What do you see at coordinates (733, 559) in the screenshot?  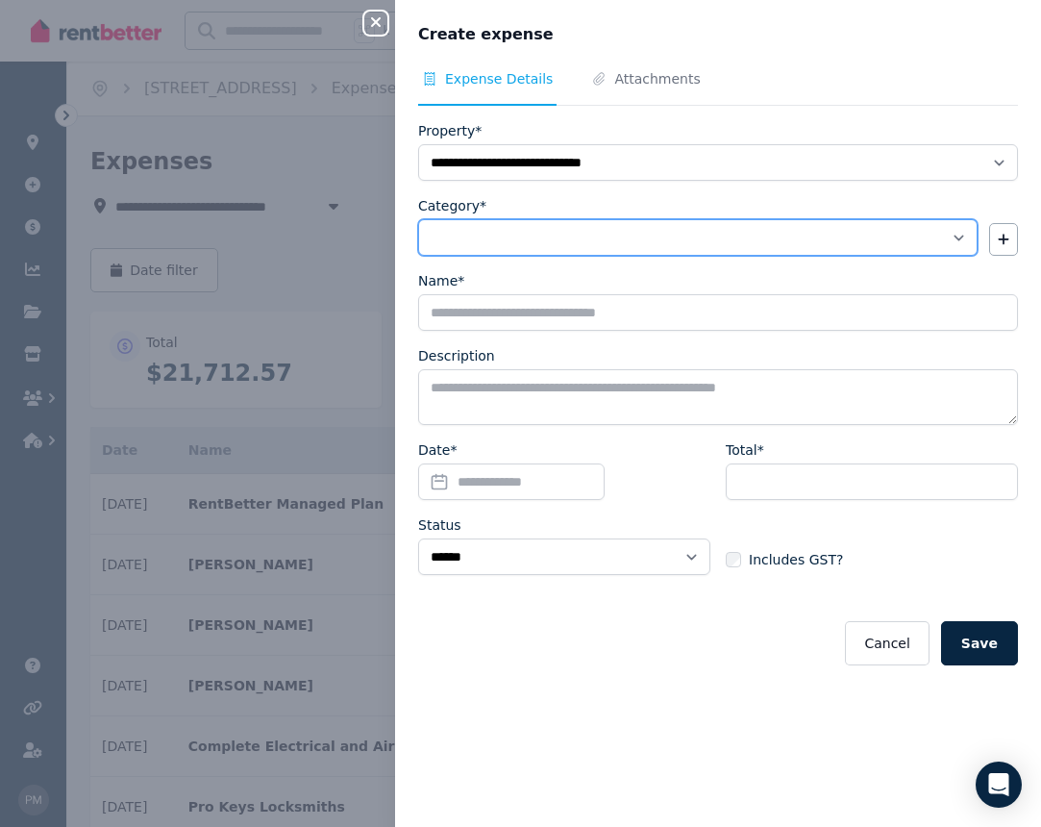 I see `input: Includes GST?` at bounding box center [733, 559].